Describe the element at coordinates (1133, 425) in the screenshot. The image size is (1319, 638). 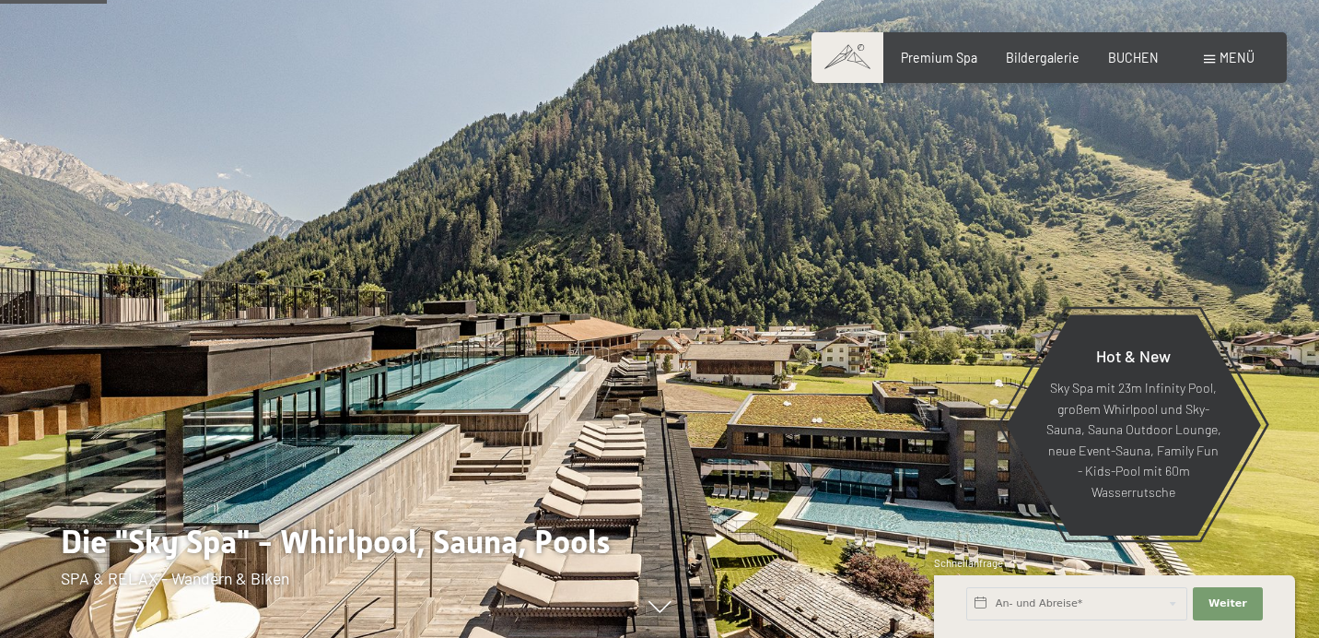
I see `a: Hot & New Sky Spa mit 23m Infinity Pool, großem Whirlpool und Sky-Sauna, Sauna Outdoor Lounge, ne...` at that location.